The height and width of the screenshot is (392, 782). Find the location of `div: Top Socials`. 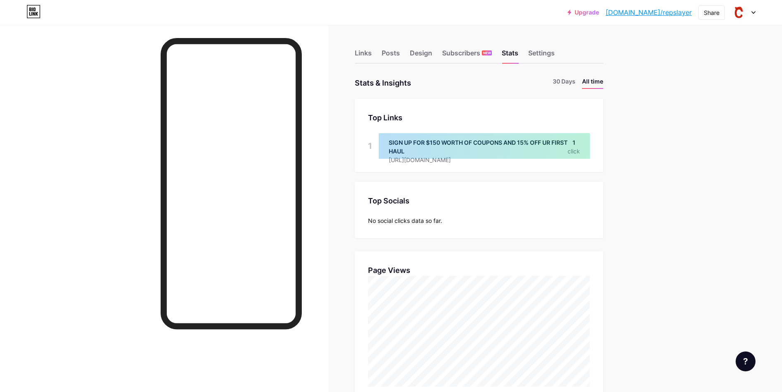

div: Top Socials is located at coordinates (479, 201).